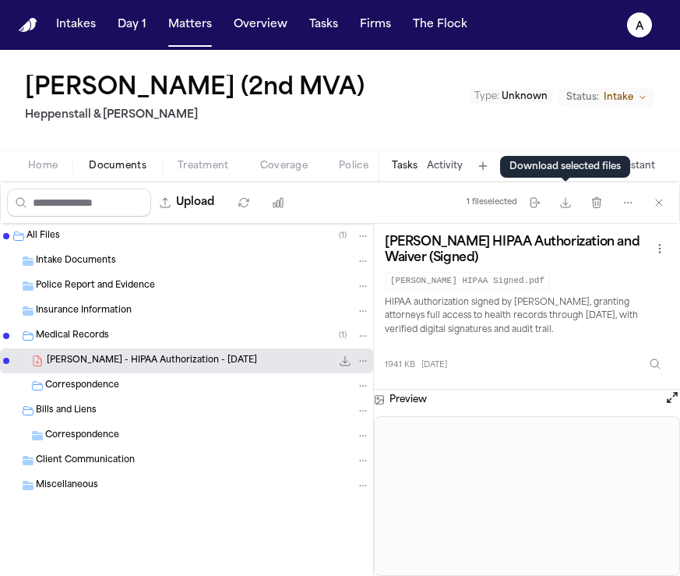 This screenshot has height=576, width=680. Describe the element at coordinates (408, 400) in the screenshot. I see `h3: Preview` at that location.